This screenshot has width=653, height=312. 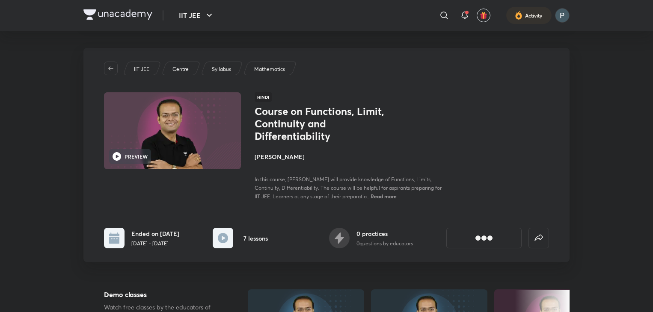 What do you see at coordinates (222, 69) in the screenshot?
I see `a: Syllabus` at bounding box center [222, 69].